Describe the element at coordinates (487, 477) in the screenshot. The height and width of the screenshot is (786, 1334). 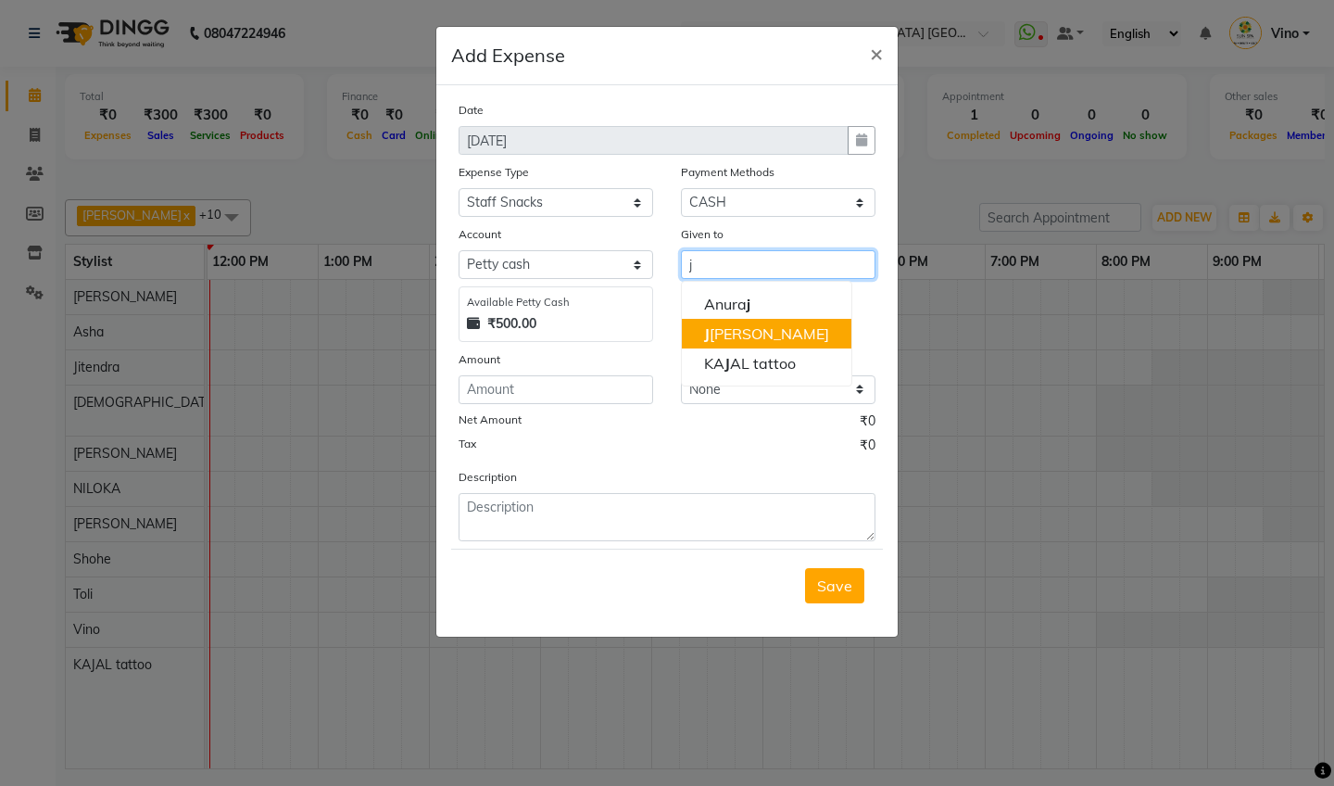
I see `label: Description` at that location.